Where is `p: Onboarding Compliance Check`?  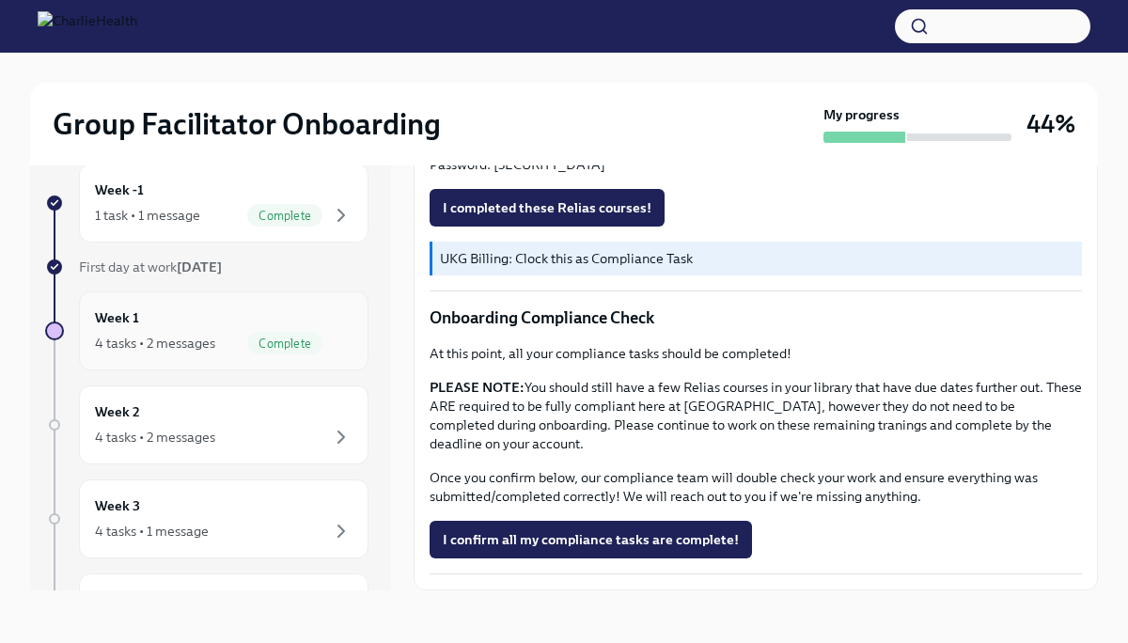 p: Onboarding Compliance Check is located at coordinates (756, 318).